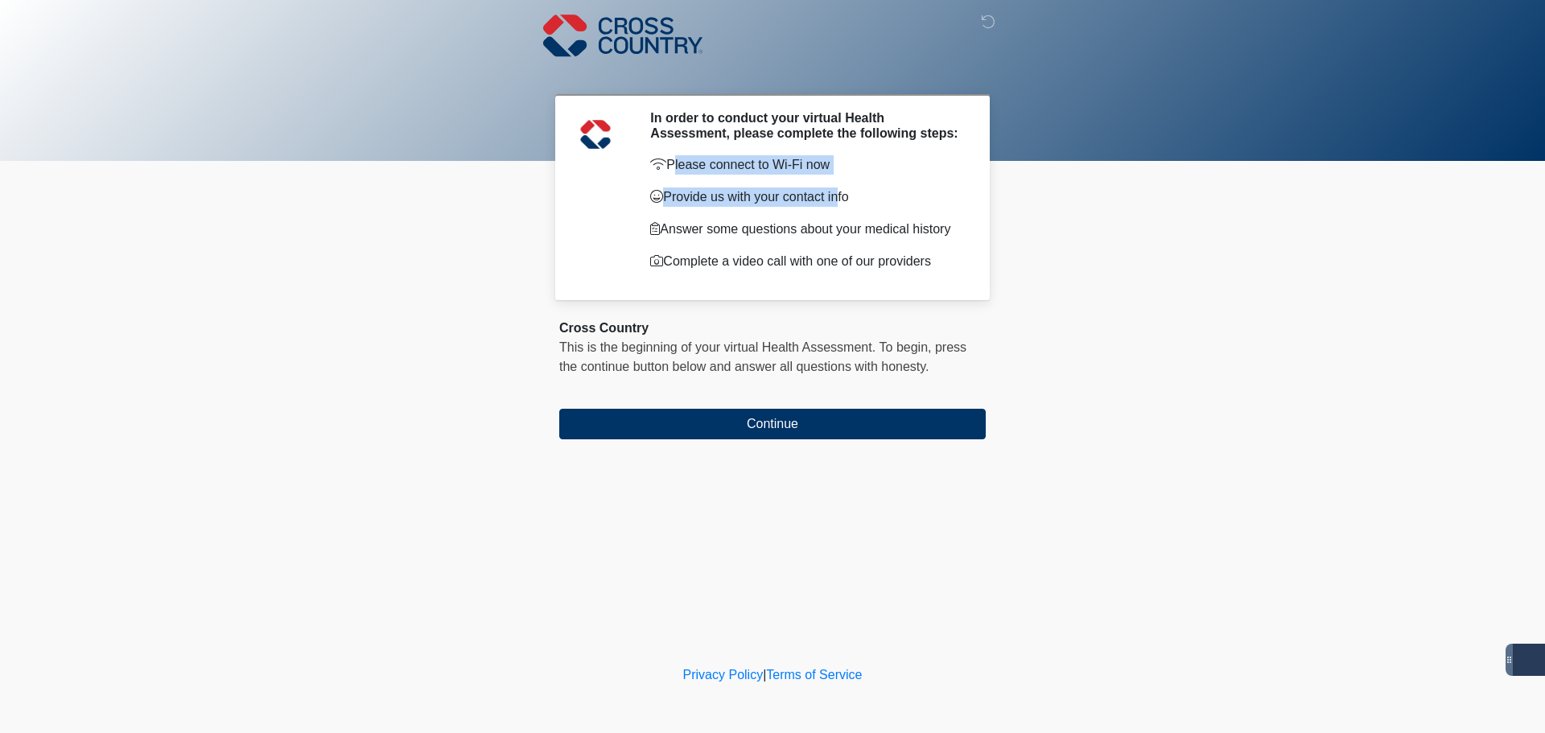 The height and width of the screenshot is (733, 1545). Describe the element at coordinates (763, 356) in the screenshot. I see `span: press the continue button below and answer all questions with honesty.` at that location.